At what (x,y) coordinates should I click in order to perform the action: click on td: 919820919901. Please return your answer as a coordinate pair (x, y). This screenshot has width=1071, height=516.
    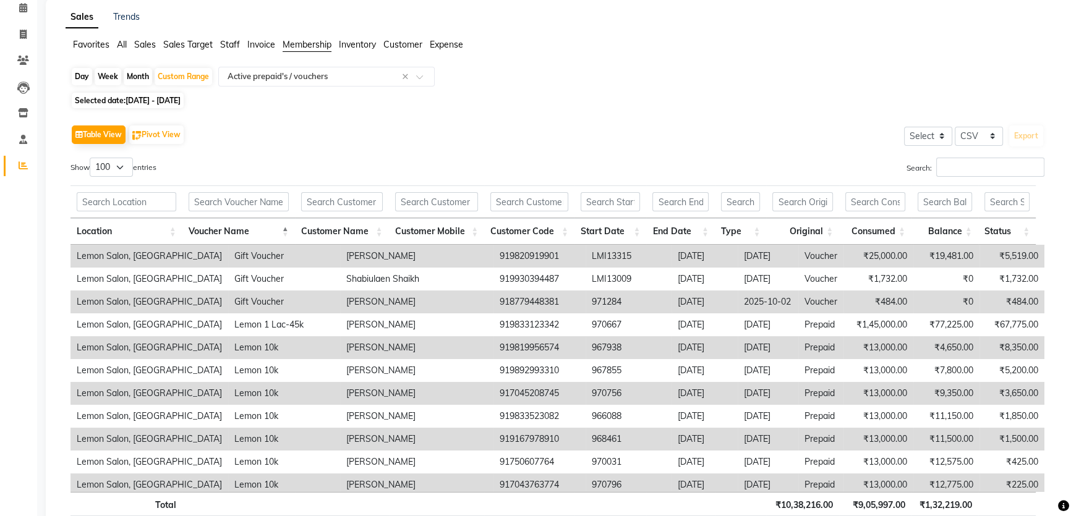
    Looking at the image, I should click on (539, 256).